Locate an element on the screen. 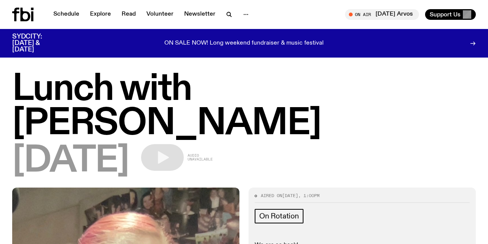  span: Aired on is located at coordinates (272, 196).